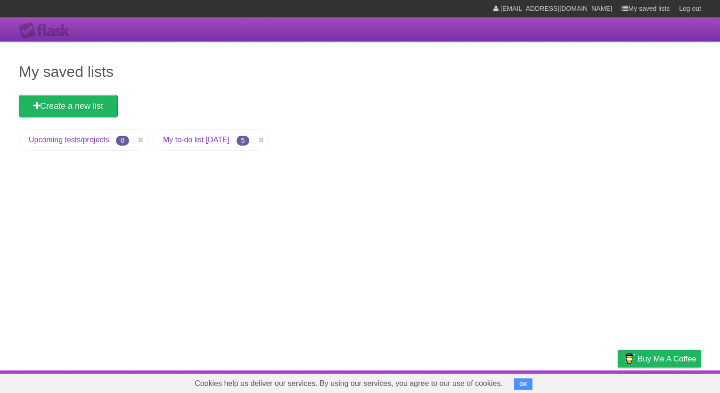  What do you see at coordinates (47, 31) in the screenshot?
I see `div: Flask` at bounding box center [47, 31].